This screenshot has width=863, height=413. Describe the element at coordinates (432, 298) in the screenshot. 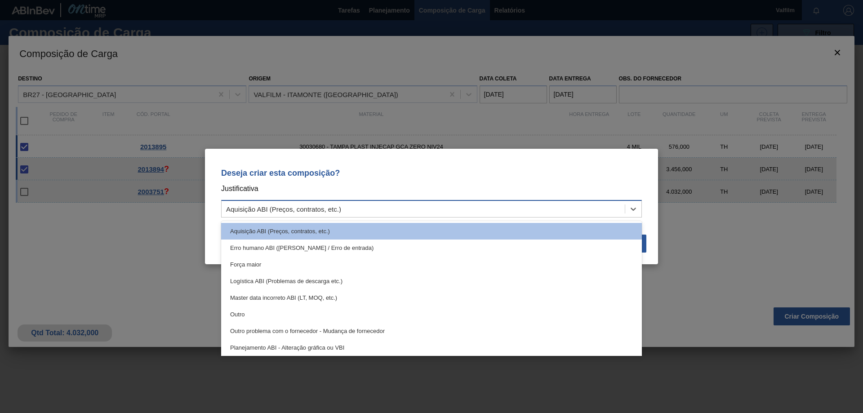

I see `div: Master data incorreto ABI (LT, MOQ, etc.)` at that location.